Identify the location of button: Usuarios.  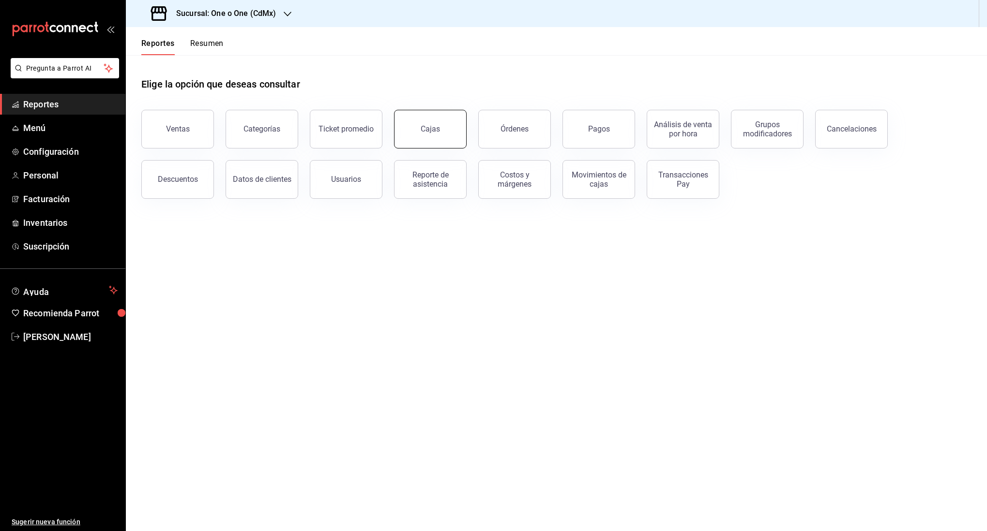
(346, 180).